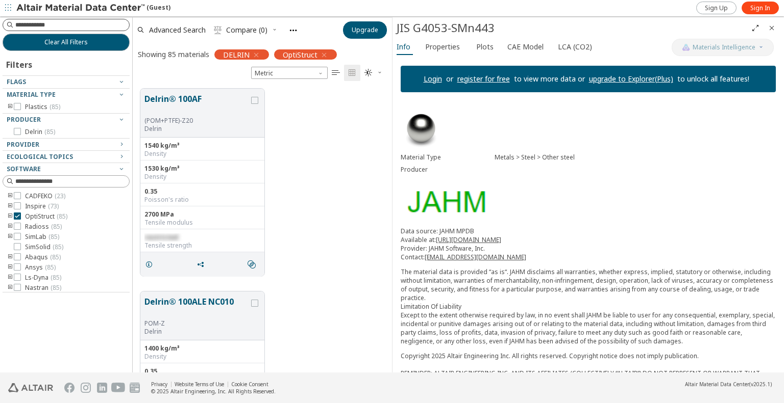 The width and height of the screenshot is (784, 403). What do you see at coordinates (336, 73) in the screenshot?
I see `button: Table View` at bounding box center [336, 73].